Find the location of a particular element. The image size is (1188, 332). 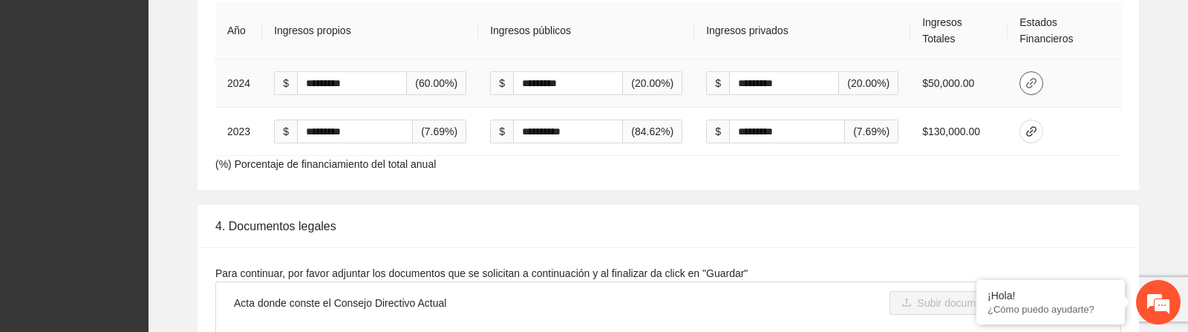

div: Chatee con nosotros ahora is located at coordinates (163, 85).